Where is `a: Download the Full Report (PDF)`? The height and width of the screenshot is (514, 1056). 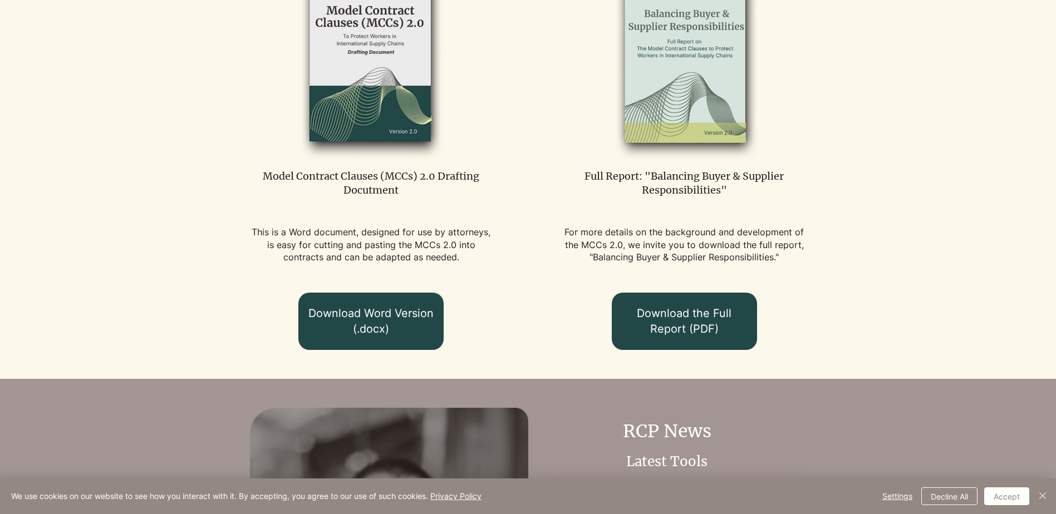
a: Download the Full Report (PDF) is located at coordinates (684, 322).